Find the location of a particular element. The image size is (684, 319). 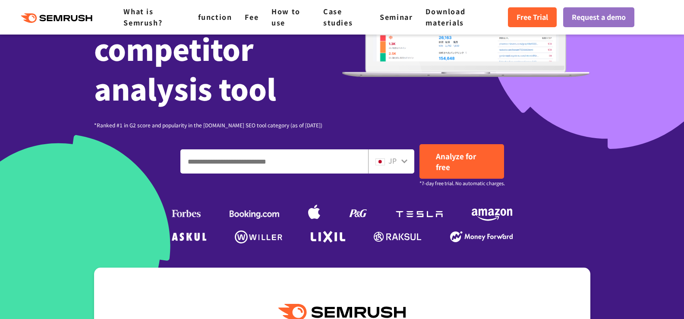

font: Analyze for free is located at coordinates (456, 161).